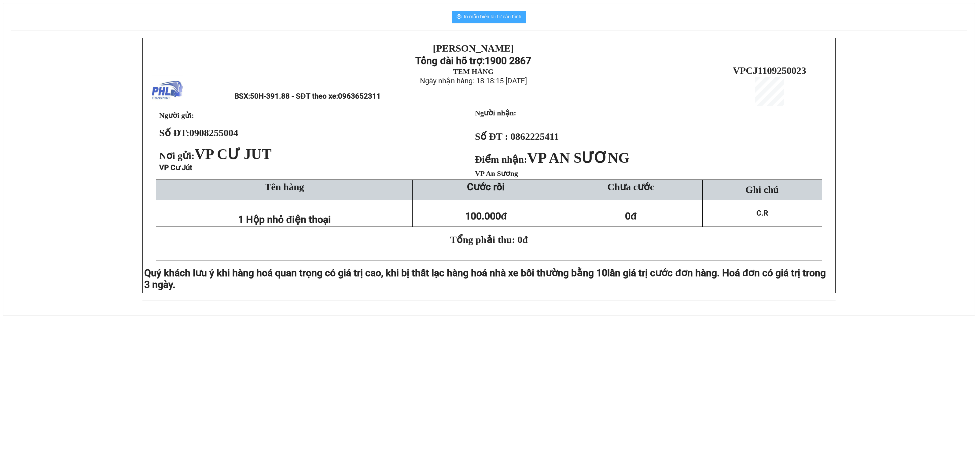 The width and height of the screenshot is (978, 472). Describe the element at coordinates (284, 187) in the screenshot. I see `span: Tên hàng` at that location.